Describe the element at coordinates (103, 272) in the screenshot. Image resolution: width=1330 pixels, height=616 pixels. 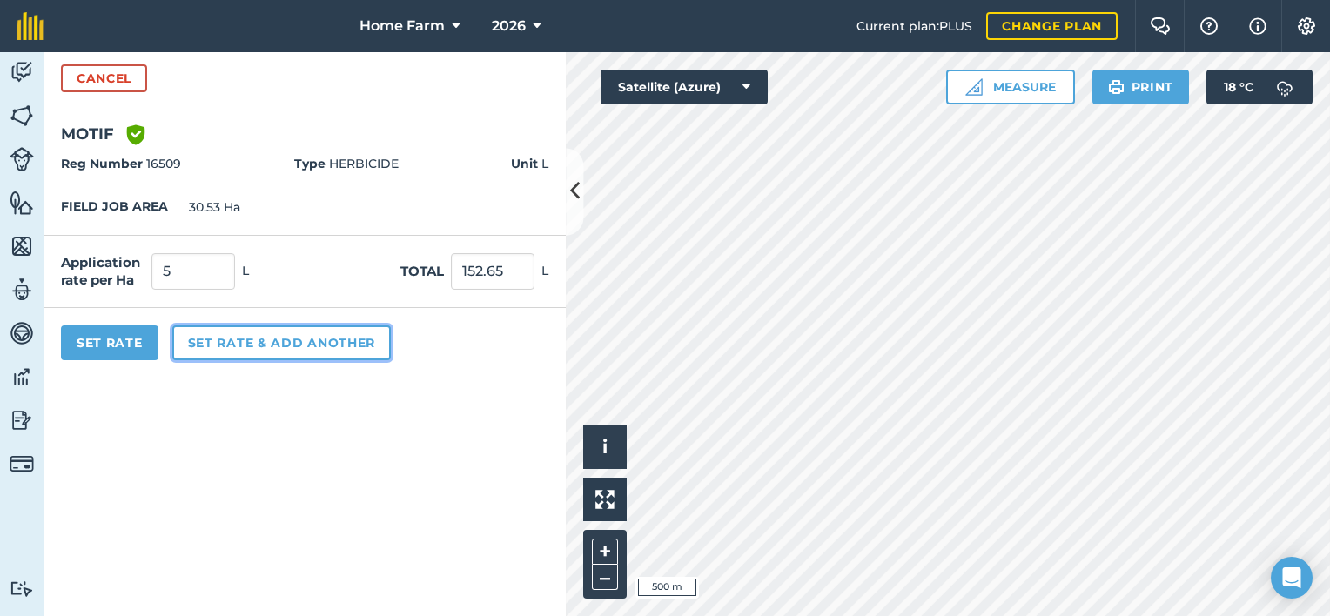
I see `label: Application rate per Ha` at that location.